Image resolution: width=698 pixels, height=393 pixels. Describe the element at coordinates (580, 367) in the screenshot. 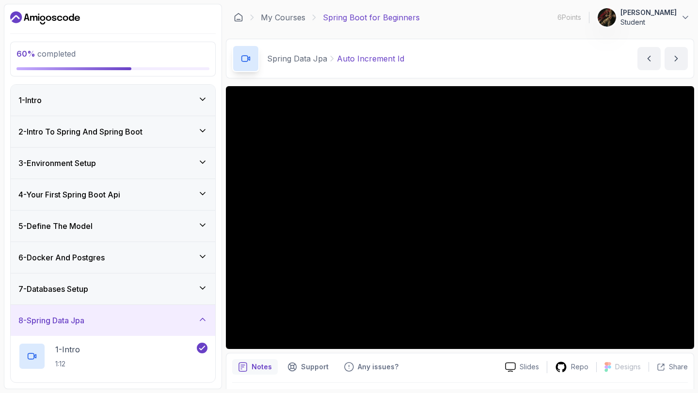

I see `p: Repo` at that location.